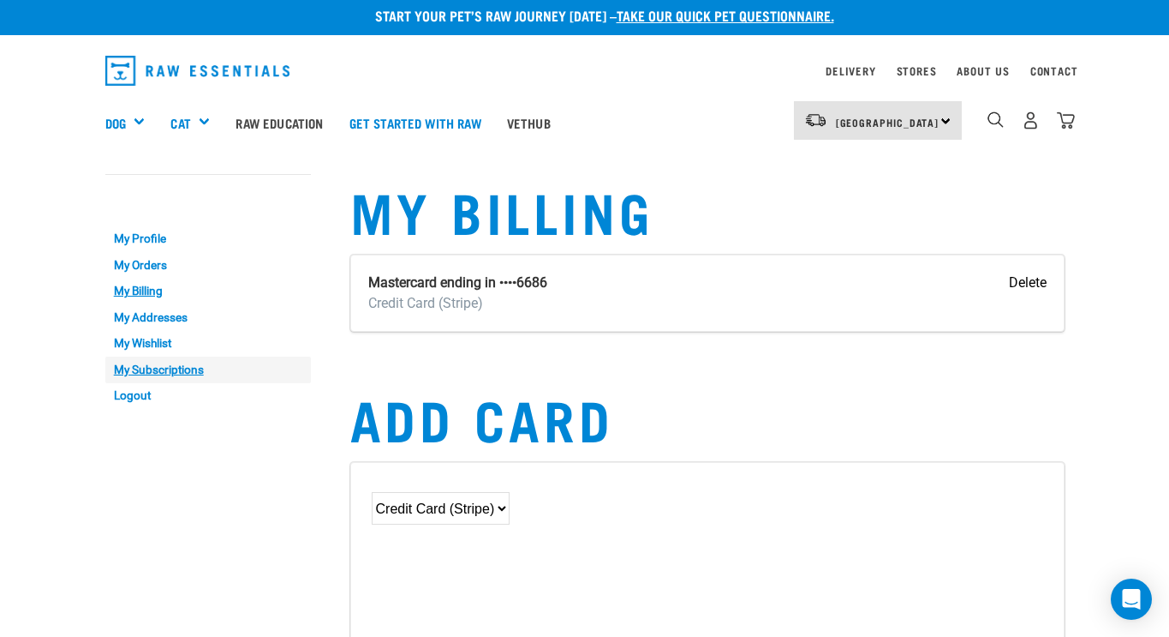  What do you see at coordinates (457, 303) in the screenshot?
I see `div: Credit Card (Stripe)` at bounding box center [457, 303].